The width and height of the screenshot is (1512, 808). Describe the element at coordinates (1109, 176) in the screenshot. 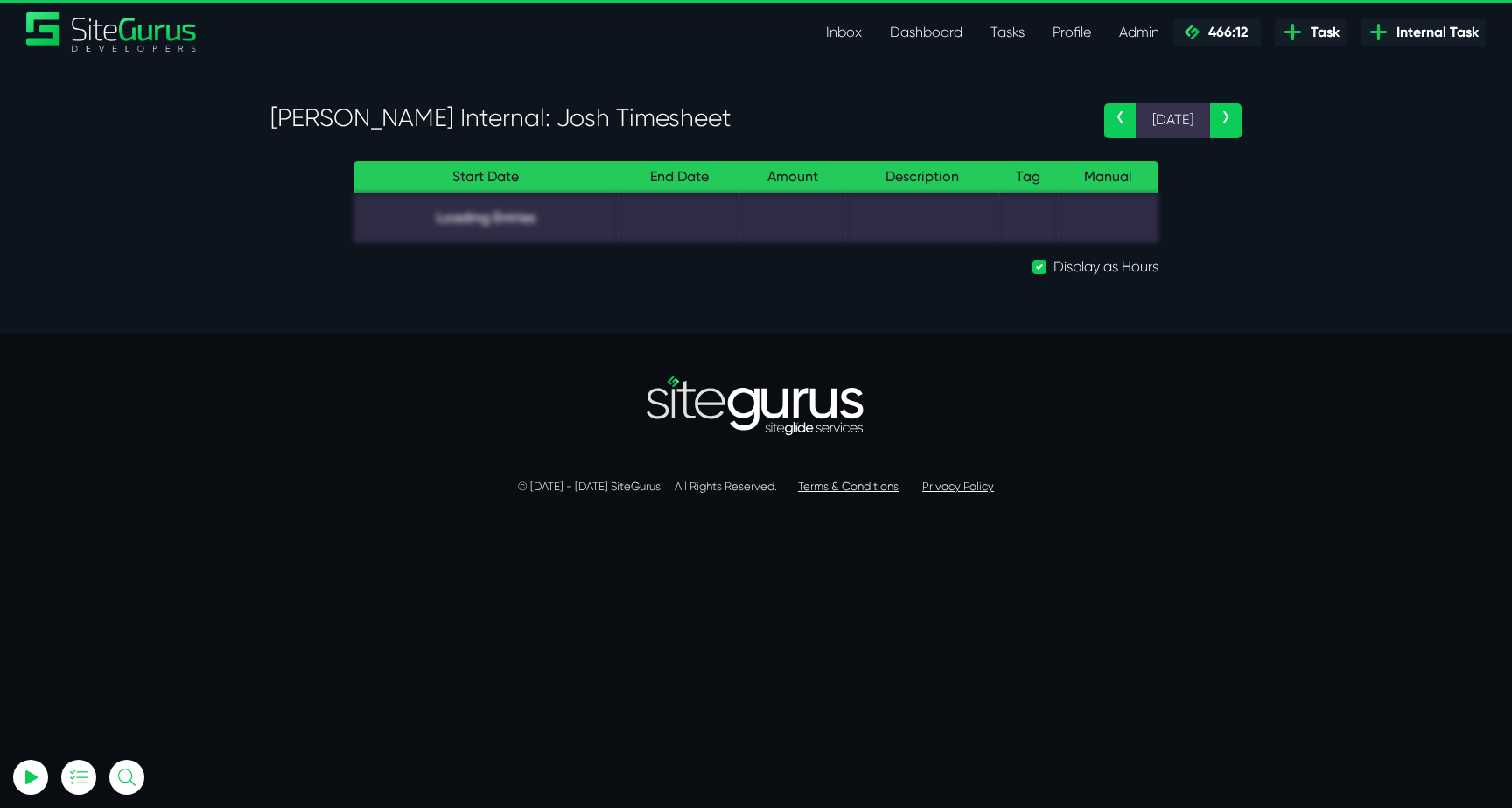

I see `th: Manual` at that location.